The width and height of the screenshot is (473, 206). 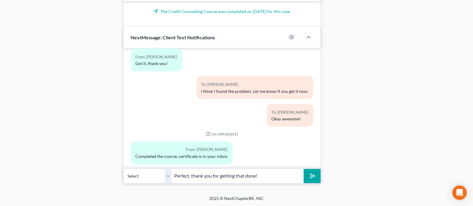 What do you see at coordinates (238, 176) in the screenshot?
I see `input: Say something...` at bounding box center [238, 176].